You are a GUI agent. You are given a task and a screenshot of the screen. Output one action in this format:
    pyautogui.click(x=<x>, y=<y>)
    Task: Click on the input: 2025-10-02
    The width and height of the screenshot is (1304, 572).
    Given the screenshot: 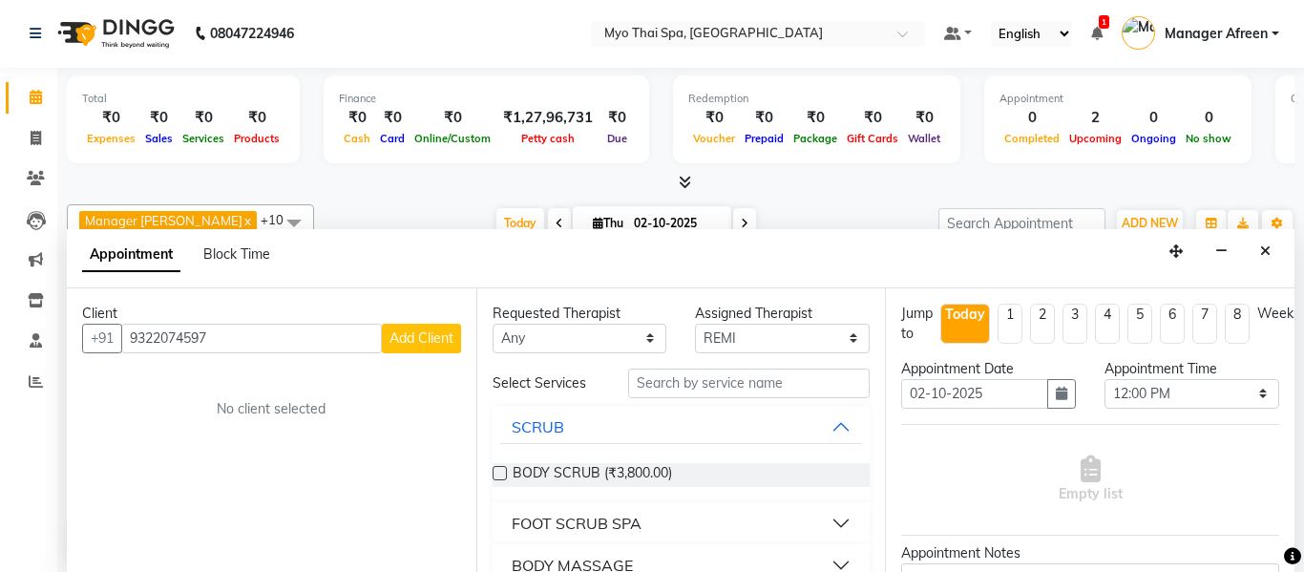 What is the action you would take?
    pyautogui.click(x=676, y=223)
    